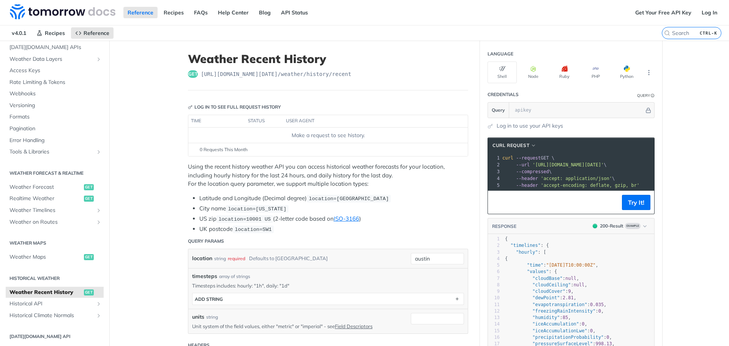  Describe the element at coordinates (190, 107) in the screenshot. I see `svg: Key` at that location.